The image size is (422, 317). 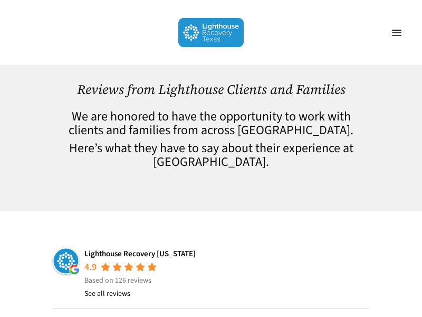 What do you see at coordinates (397, 33) in the screenshot?
I see `a: Navigation Menu` at bounding box center [397, 33].